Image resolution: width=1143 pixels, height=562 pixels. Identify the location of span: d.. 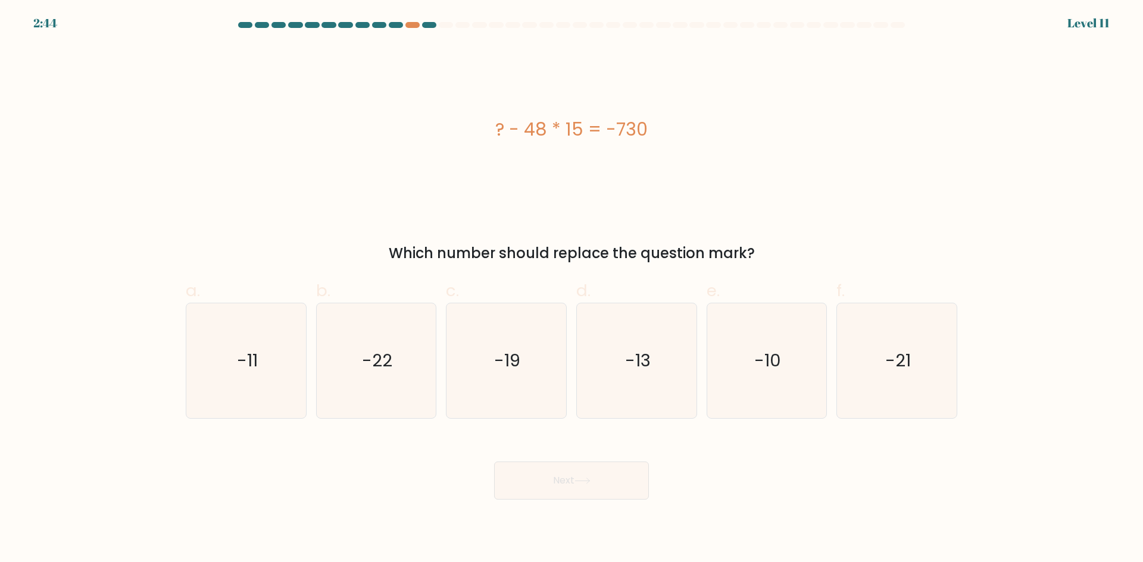
(583, 290).